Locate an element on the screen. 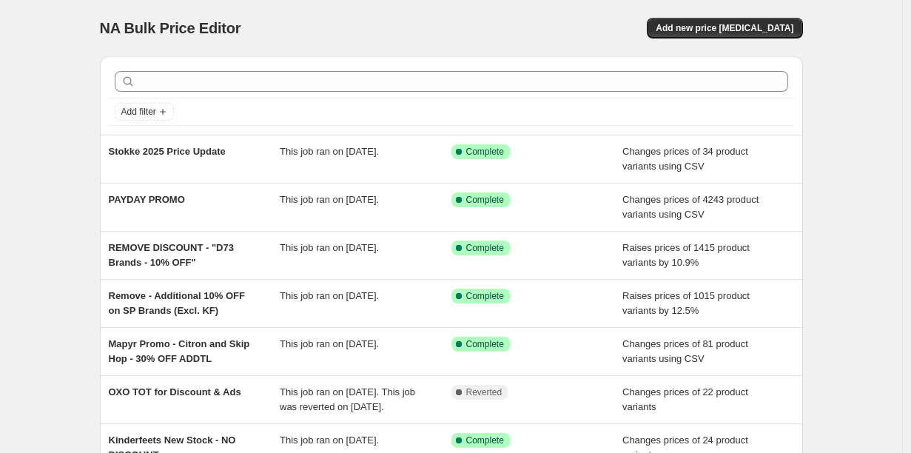 The width and height of the screenshot is (911, 453). span: Raises prices of 1415 product variants by 10.9% is located at coordinates (686, 255).